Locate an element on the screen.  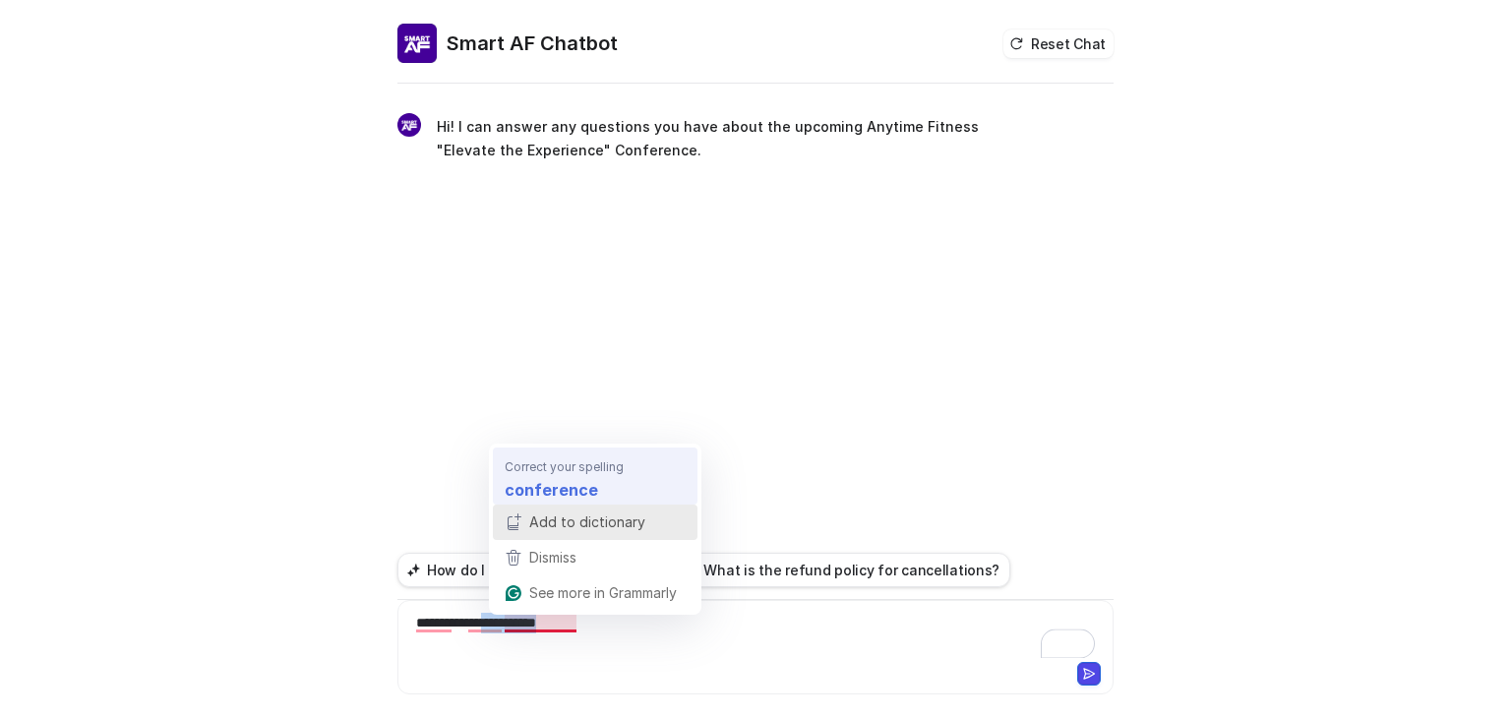
h2: Smart AF Chatbot is located at coordinates (532, 43).